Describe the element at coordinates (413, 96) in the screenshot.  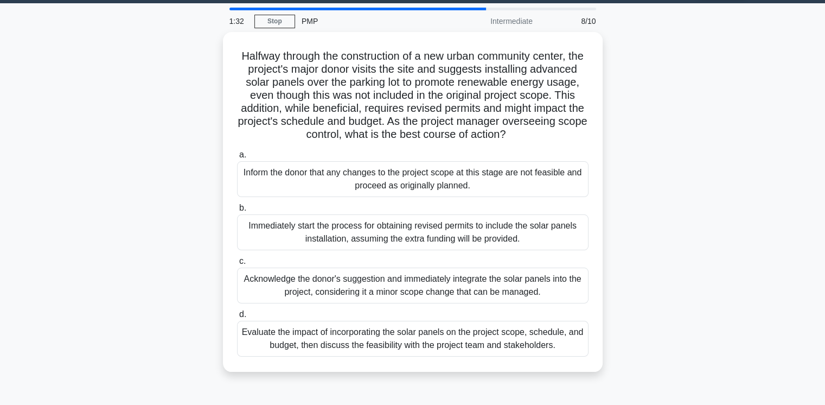
I see `h5: Halfway through the construction of a new urban community center, the project's major donor visit...` at that location.